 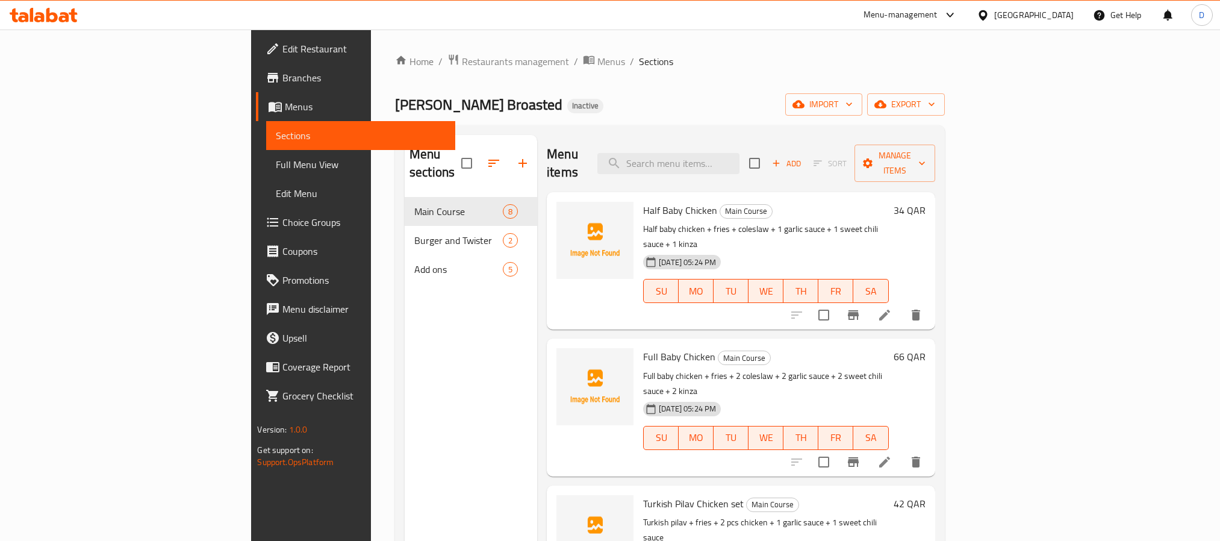 I want to click on div: Add ons5, so click(x=471, y=269).